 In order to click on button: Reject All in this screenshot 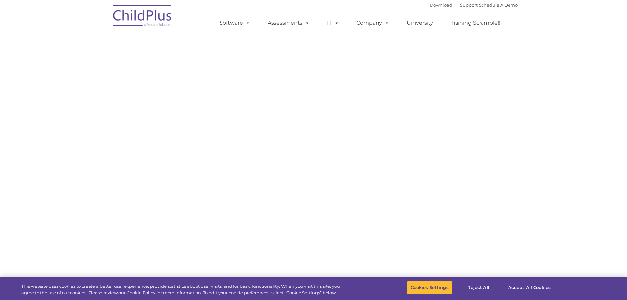, I will do `click(478, 288)`.